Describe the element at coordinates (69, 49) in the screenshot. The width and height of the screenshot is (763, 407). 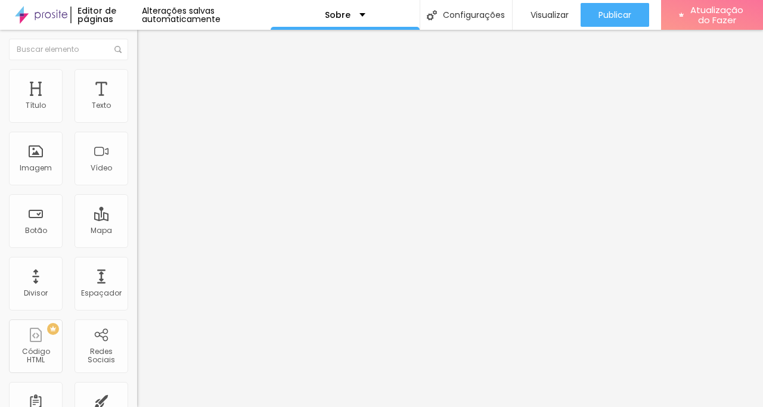
I see `input: Buscar elemento` at that location.